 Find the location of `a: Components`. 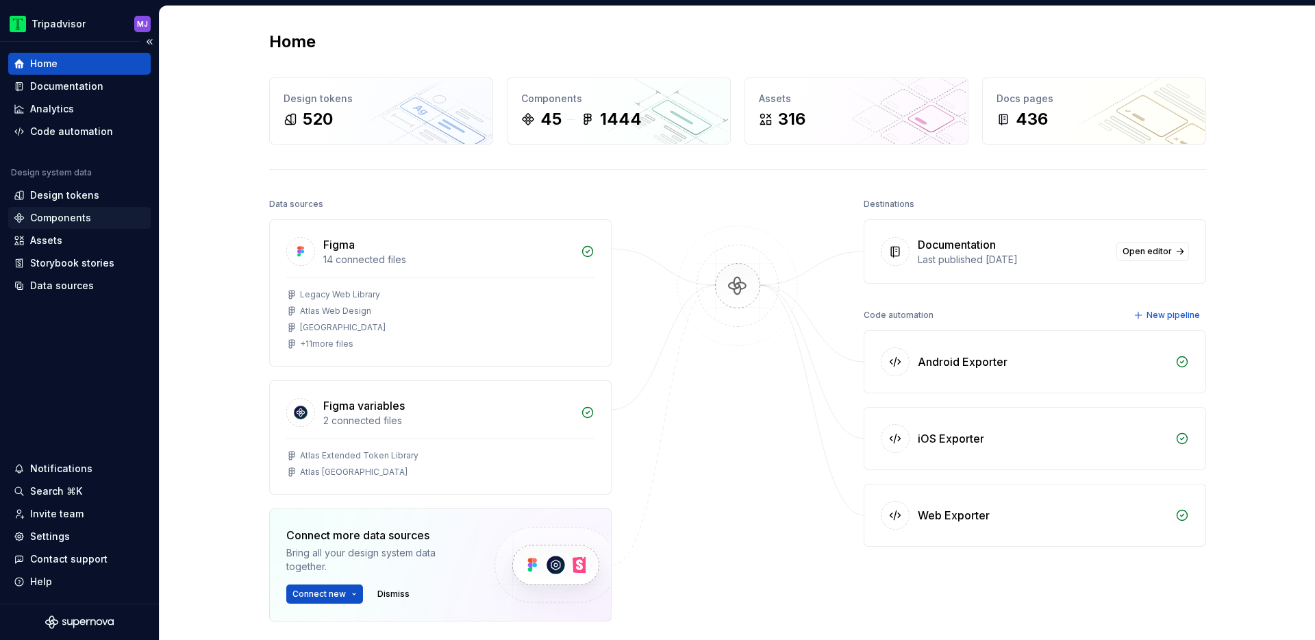

a: Components is located at coordinates (79, 218).